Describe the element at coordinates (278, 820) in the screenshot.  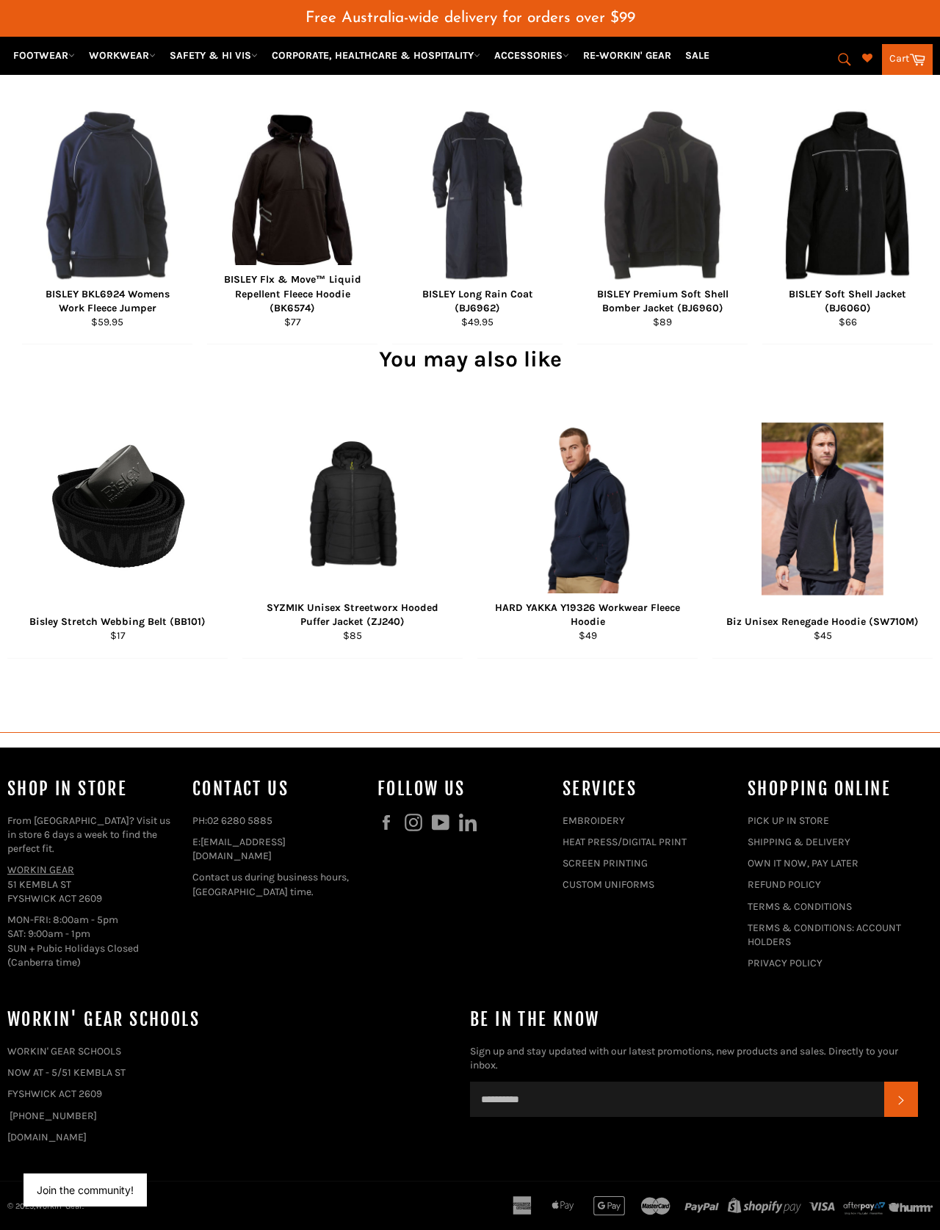
I see `p: PH:` at that location.